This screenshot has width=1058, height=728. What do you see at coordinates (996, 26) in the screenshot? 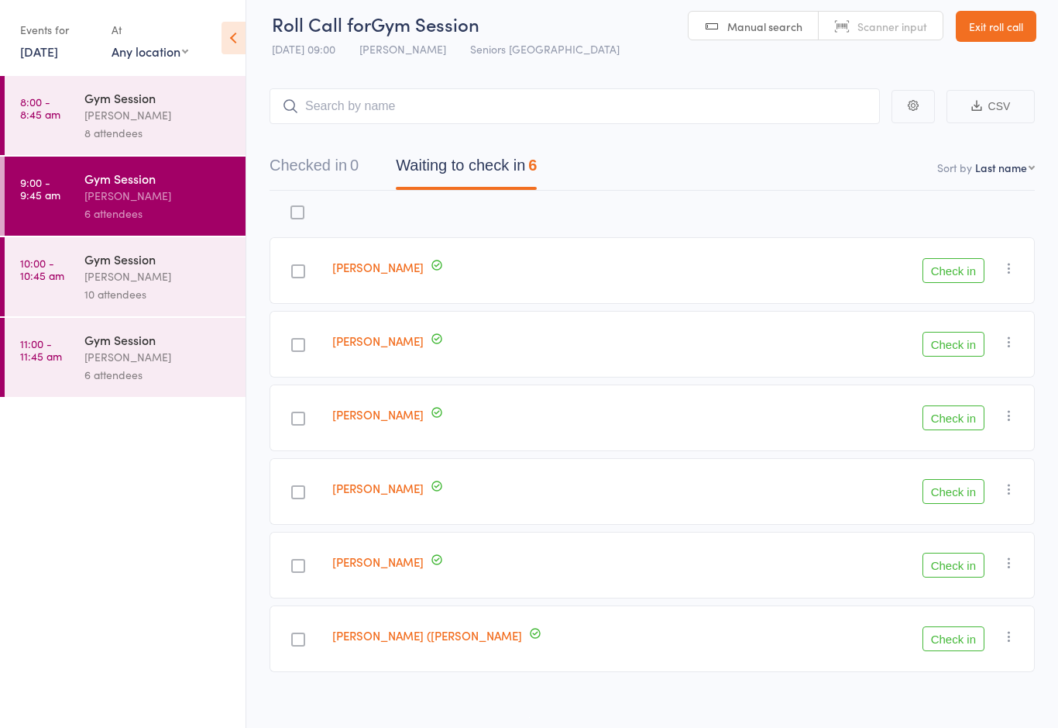
I see `a: Exit roll call` at bounding box center [996, 26].